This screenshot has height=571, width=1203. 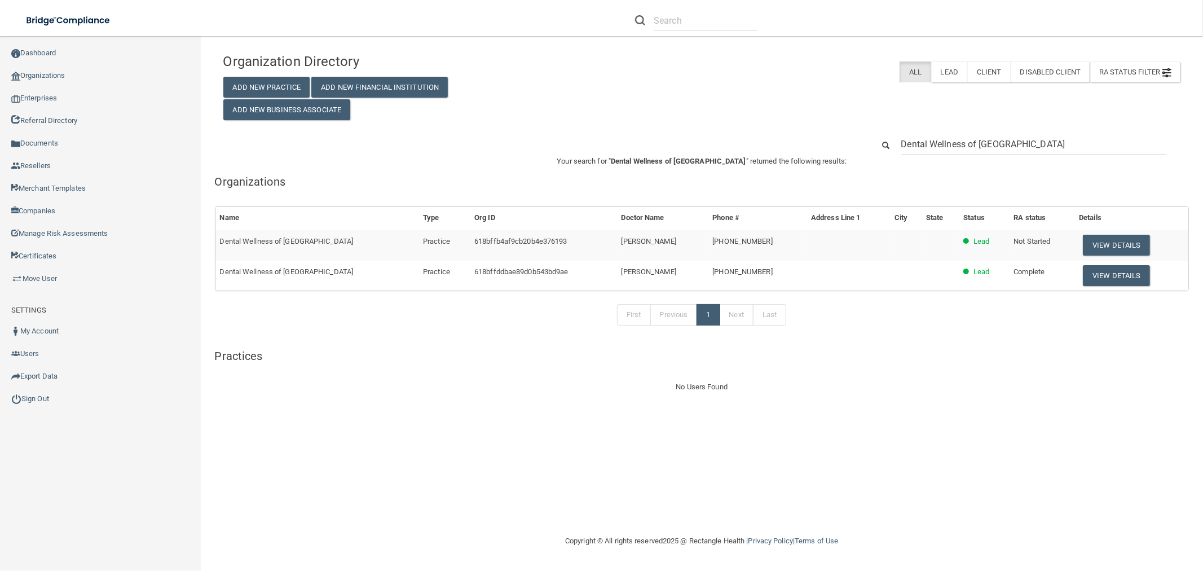 I want to click on a: 1, so click(x=708, y=315).